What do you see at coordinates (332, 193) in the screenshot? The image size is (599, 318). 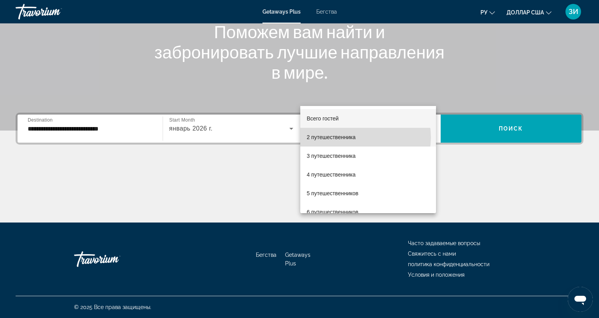 I see `font: 5 путешественников` at bounding box center [332, 193].